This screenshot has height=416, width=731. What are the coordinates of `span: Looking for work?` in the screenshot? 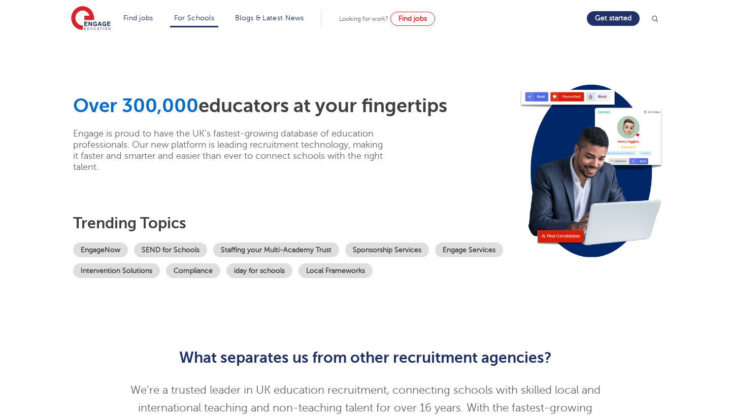 It's located at (363, 19).